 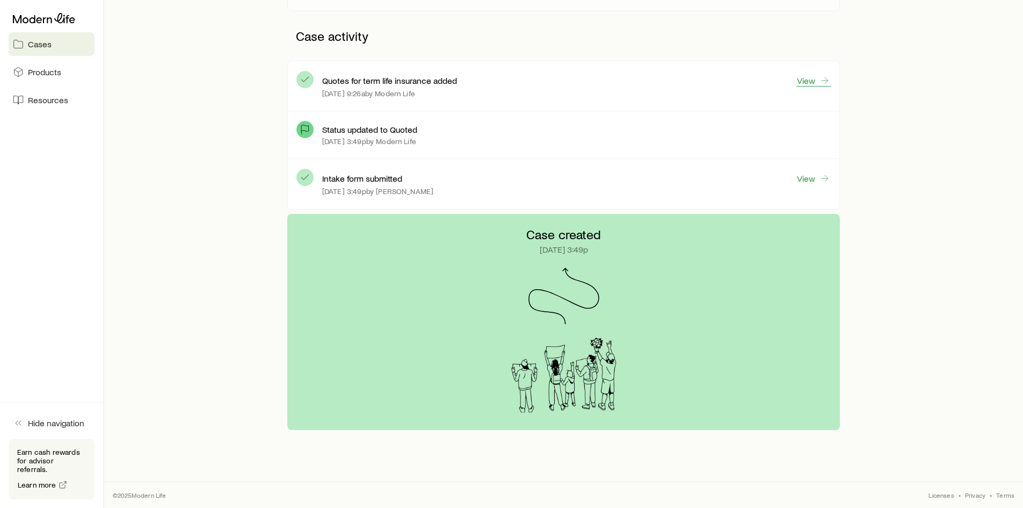 I want to click on p: Status updated to Quoted, so click(x=370, y=129).